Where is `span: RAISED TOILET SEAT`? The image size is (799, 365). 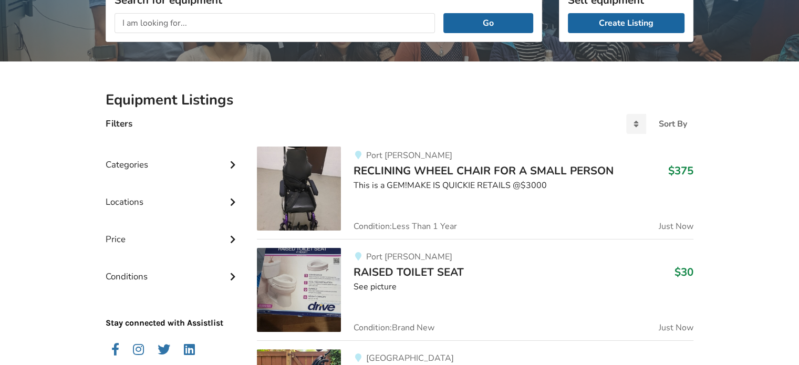
span: RAISED TOILET SEAT is located at coordinates (409, 272).